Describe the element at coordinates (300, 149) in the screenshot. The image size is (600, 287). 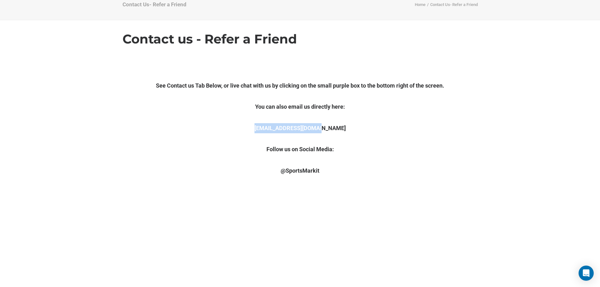
I see `strong: Follow us on Social Media:` at that location.